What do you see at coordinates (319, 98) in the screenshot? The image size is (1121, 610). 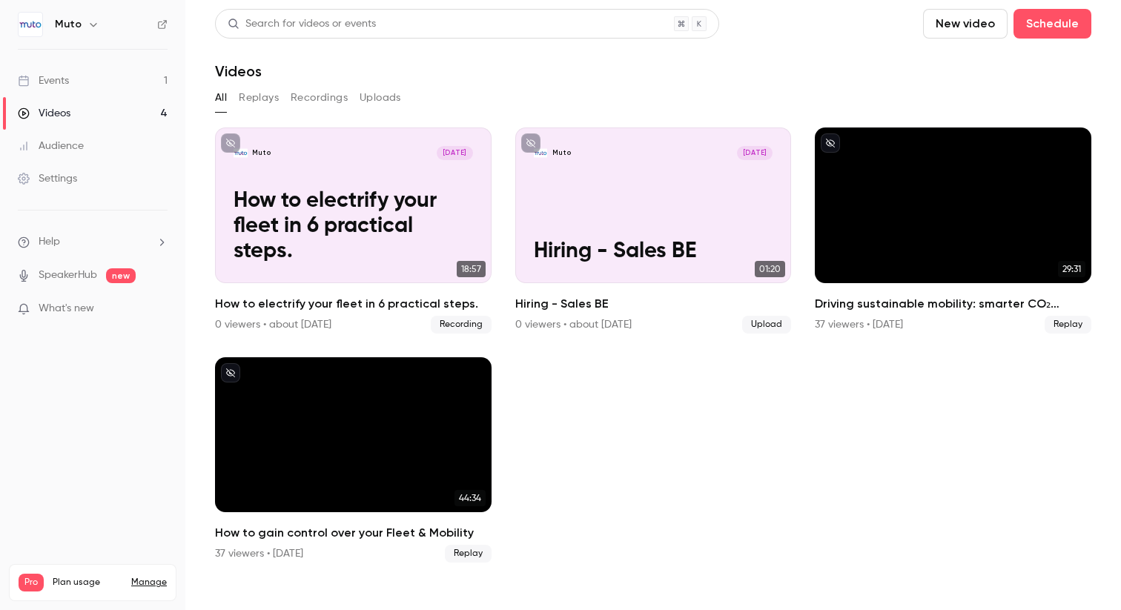 I see `button: Recordings` at bounding box center [319, 98].